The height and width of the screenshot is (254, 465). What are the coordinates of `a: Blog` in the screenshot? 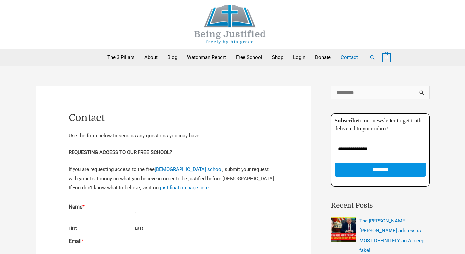 It's located at (172, 57).